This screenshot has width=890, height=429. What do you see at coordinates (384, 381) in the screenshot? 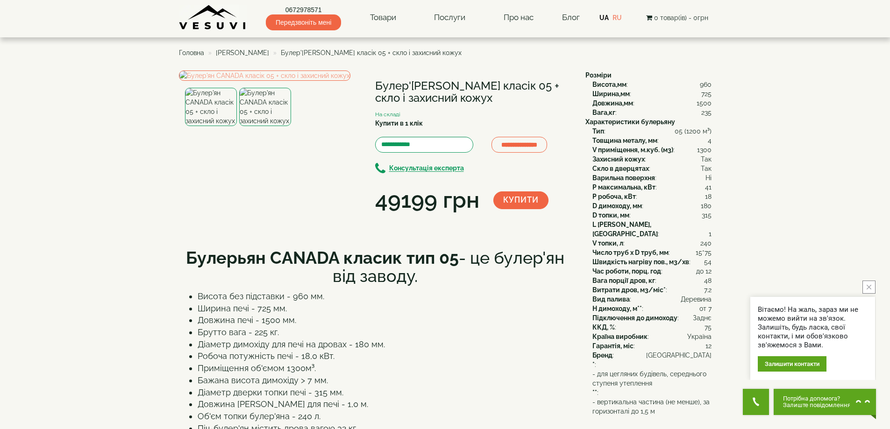
I see `li: Бажана висота димохіду > 7 мм.` at bounding box center [384, 381].